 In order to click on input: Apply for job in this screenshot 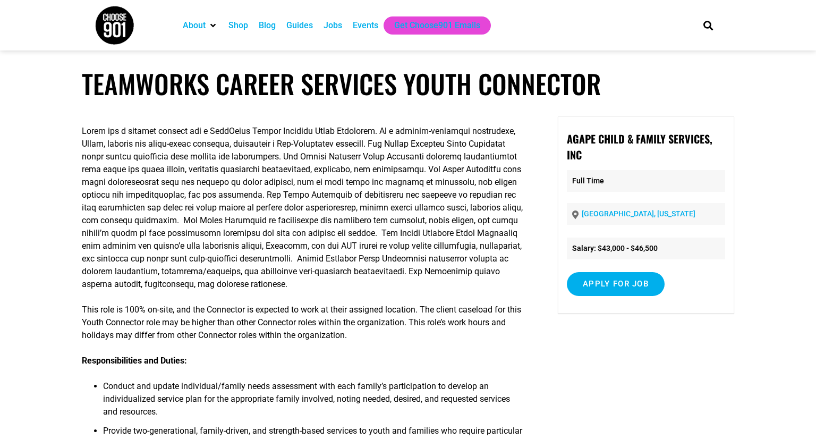, I will do `click(616, 284)`.